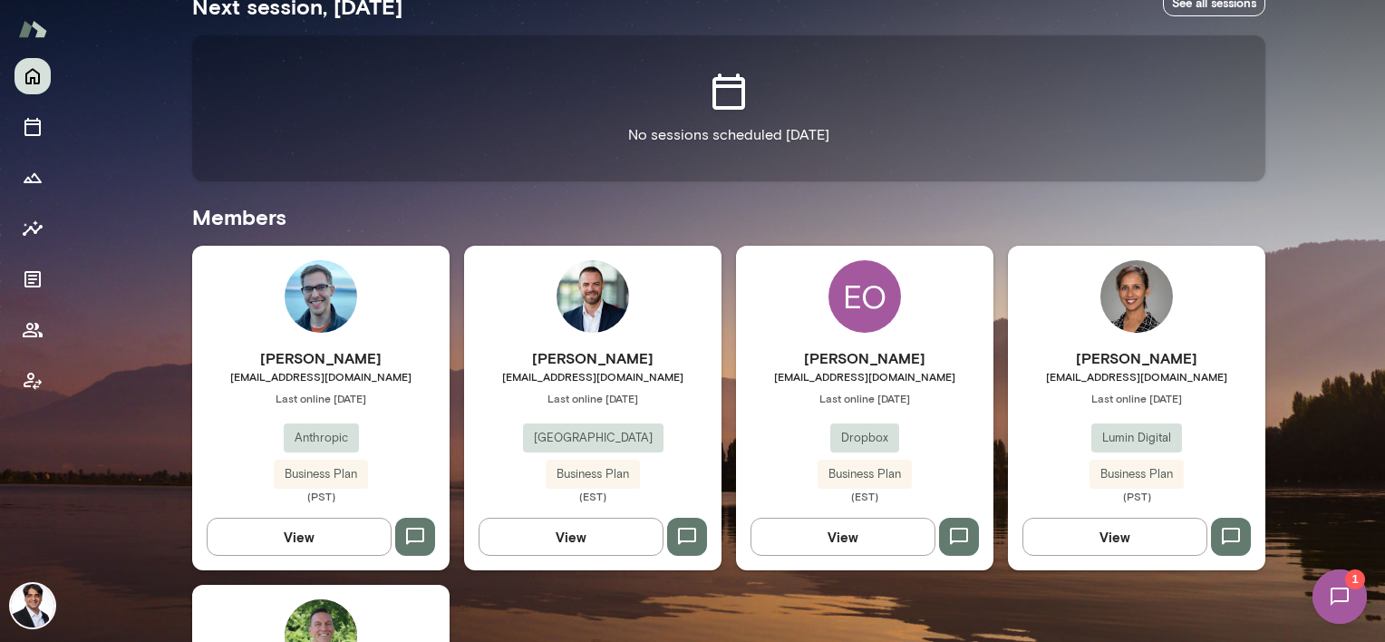  I want to click on button: Members, so click(33, 330).